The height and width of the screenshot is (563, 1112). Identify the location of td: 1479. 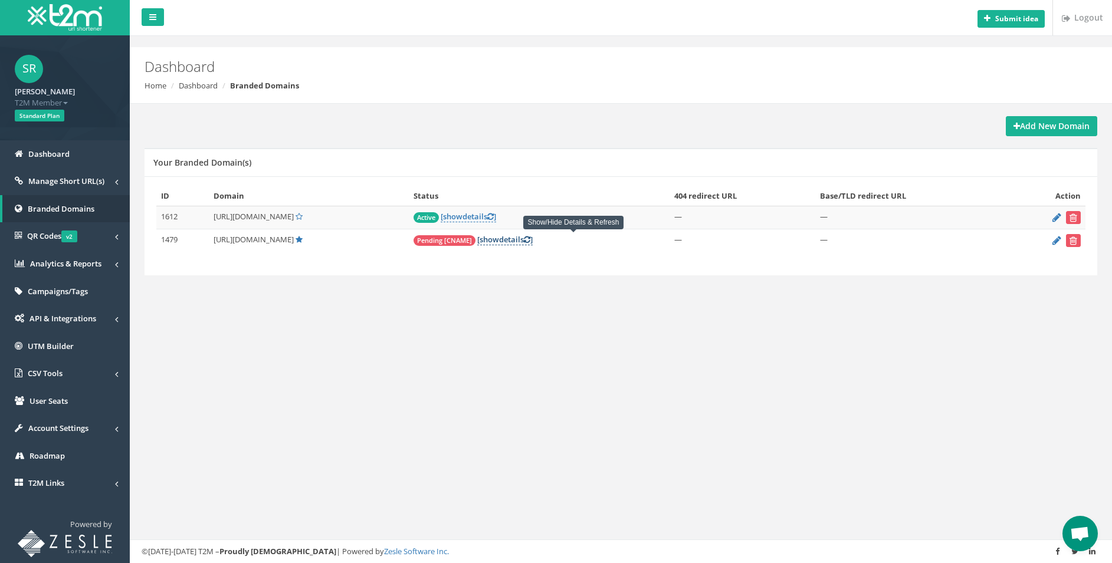
(182, 241).